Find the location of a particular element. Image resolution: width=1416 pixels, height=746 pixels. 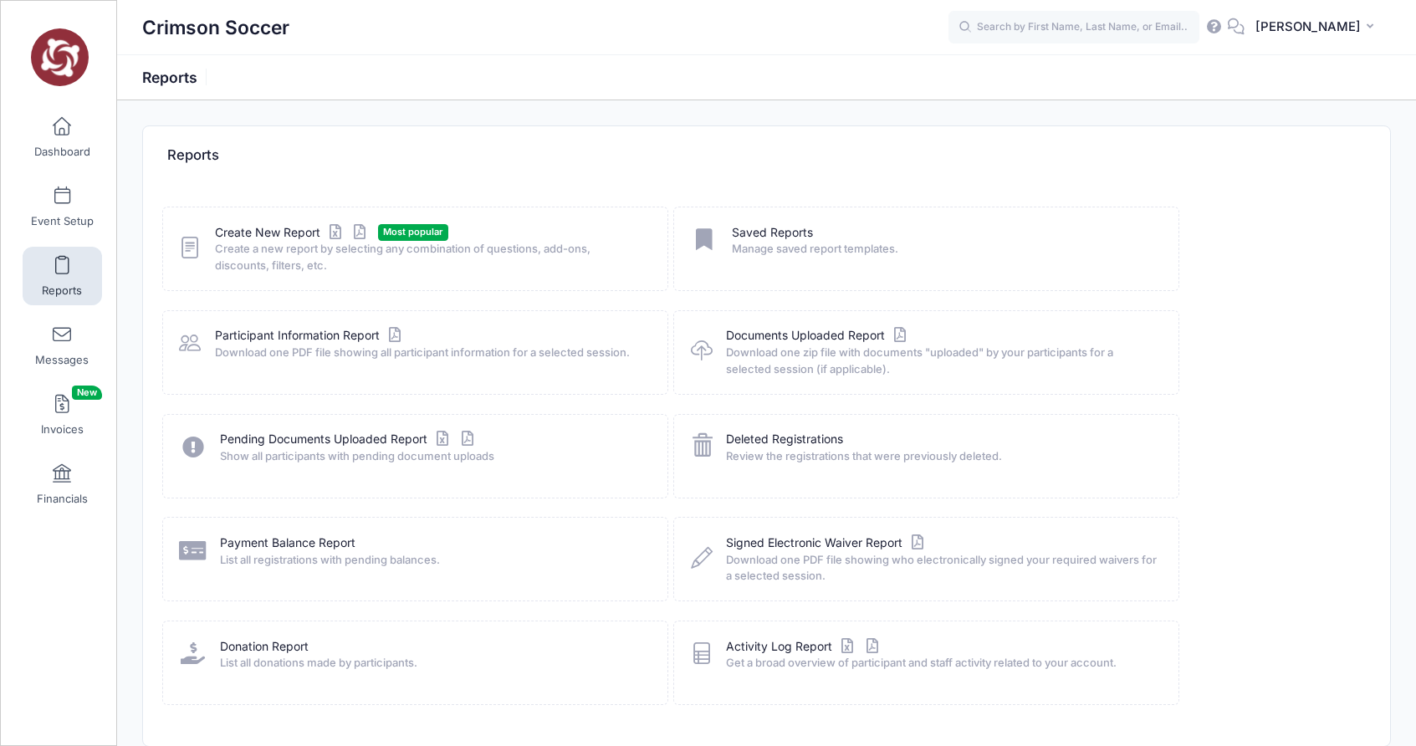

span: Download one PDF file showing who electronically signed your required waivers for a selected sess... is located at coordinates (941, 568).